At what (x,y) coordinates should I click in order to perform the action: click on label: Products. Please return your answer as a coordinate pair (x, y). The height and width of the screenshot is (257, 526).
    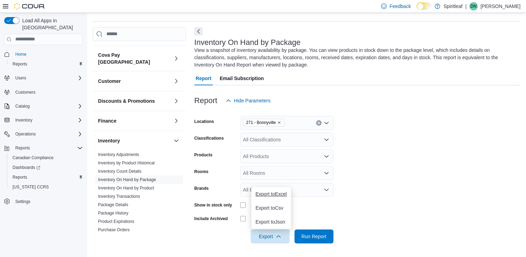
    Looking at the image, I should click on (204, 155).